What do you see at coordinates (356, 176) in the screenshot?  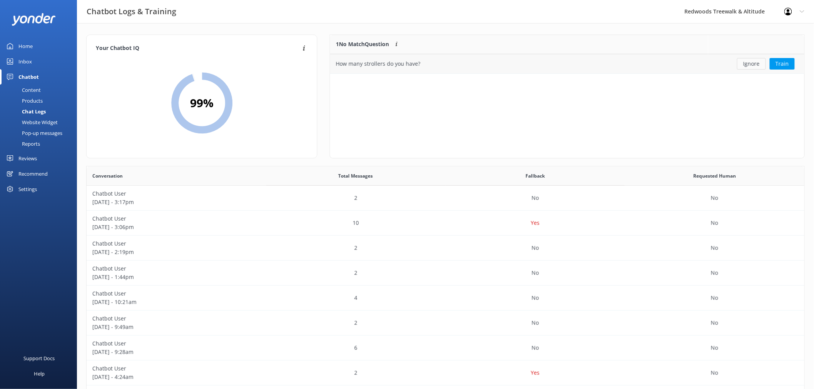 I see `span: Total Messages` at bounding box center [356, 176].